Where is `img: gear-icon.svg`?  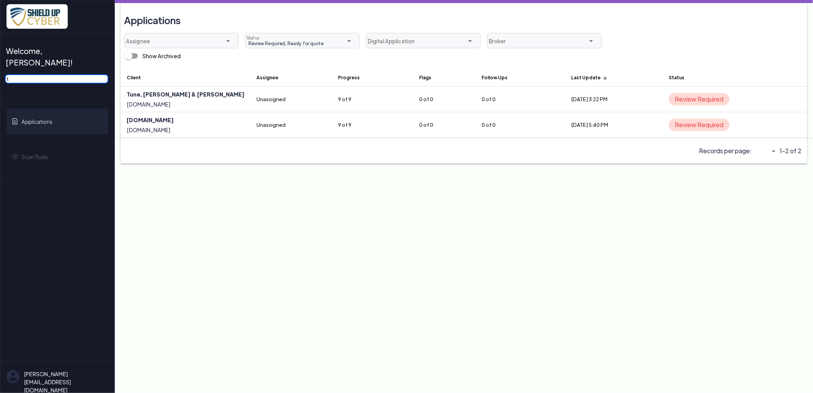
img: gear-icon.svg is located at coordinates (15, 157).